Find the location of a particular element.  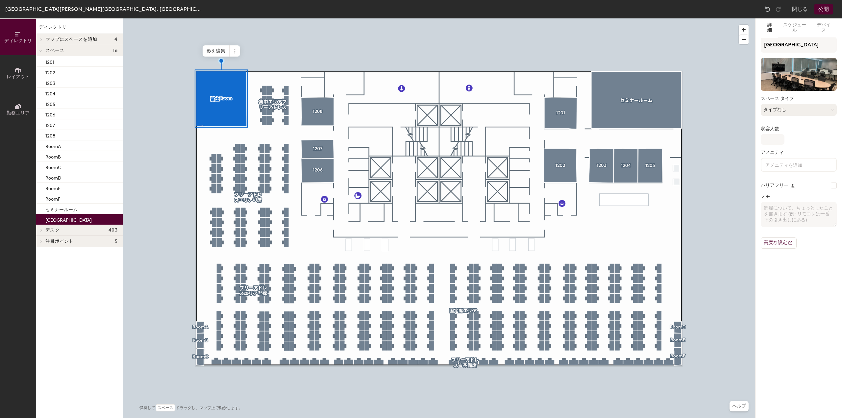

span: 16 is located at coordinates (115, 51).